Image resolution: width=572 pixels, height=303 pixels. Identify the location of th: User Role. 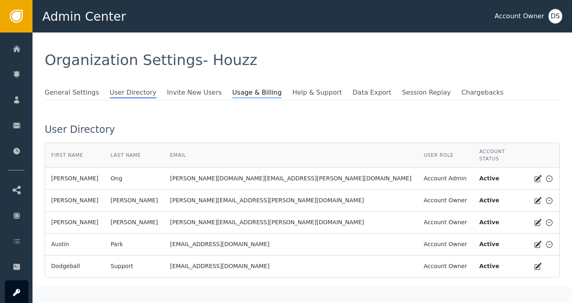
(445, 155).